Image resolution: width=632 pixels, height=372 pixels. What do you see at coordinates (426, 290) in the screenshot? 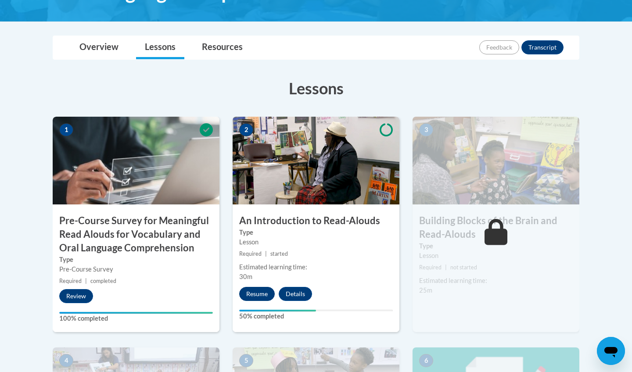
I see `span: 25m` at bounding box center [426, 290].